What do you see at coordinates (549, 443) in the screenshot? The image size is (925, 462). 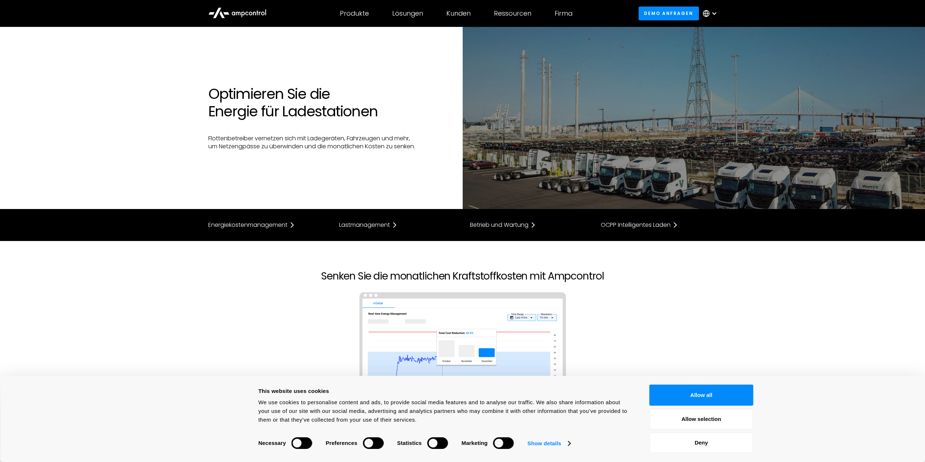 I see `a: Show details` at bounding box center [549, 443].